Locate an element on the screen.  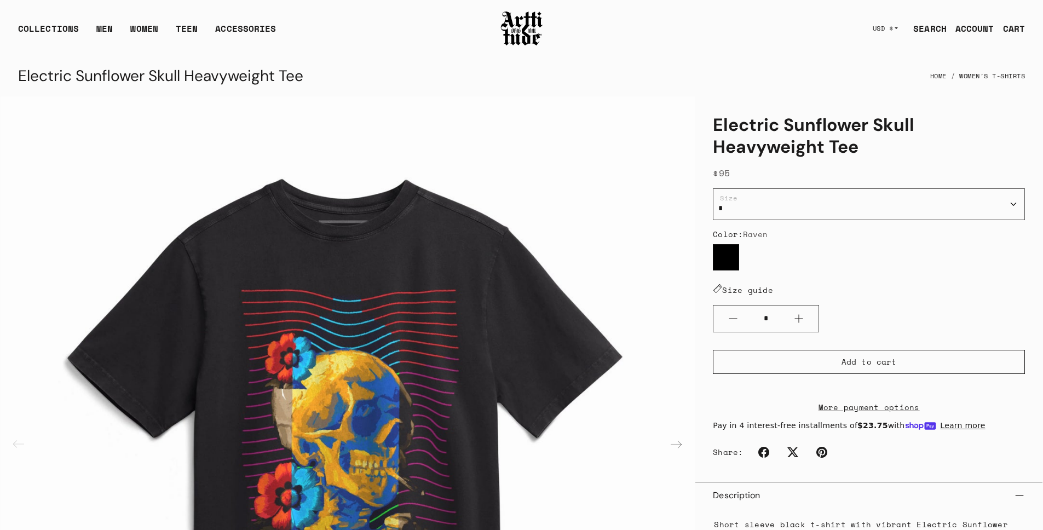
a: Twitter is located at coordinates (792, 452).